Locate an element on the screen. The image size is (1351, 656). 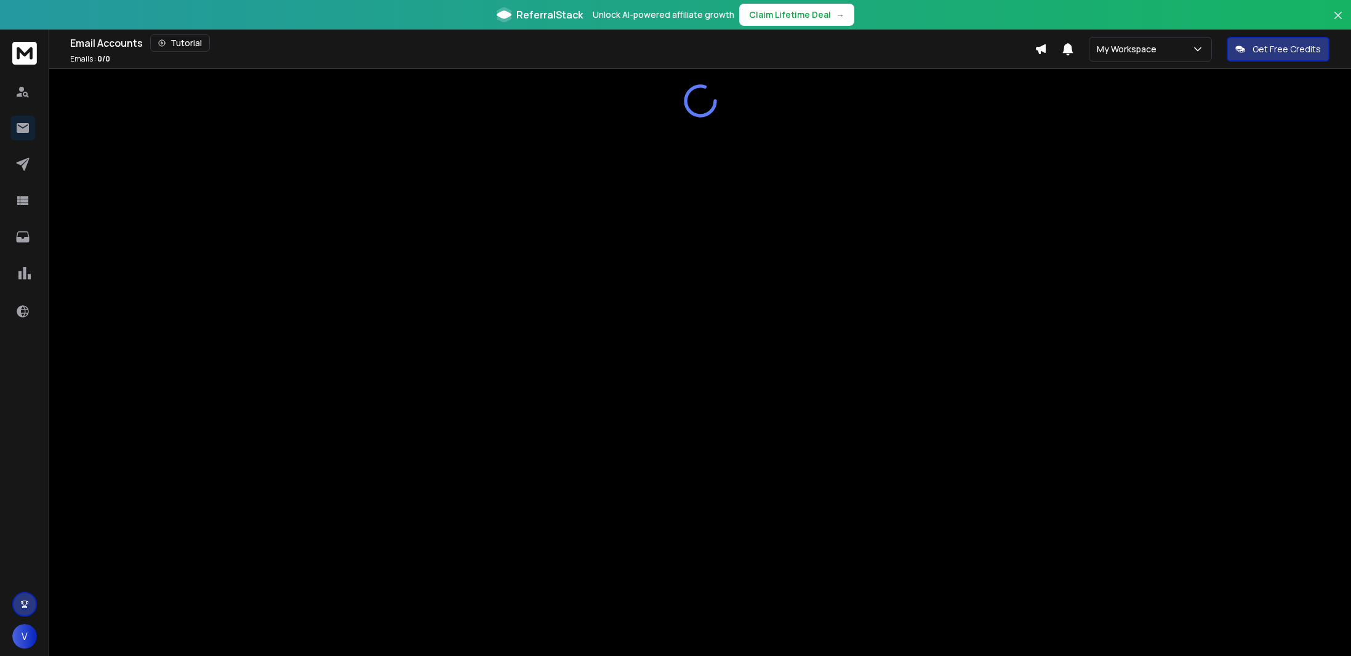
span: 0 / 0 is located at coordinates (103, 58).